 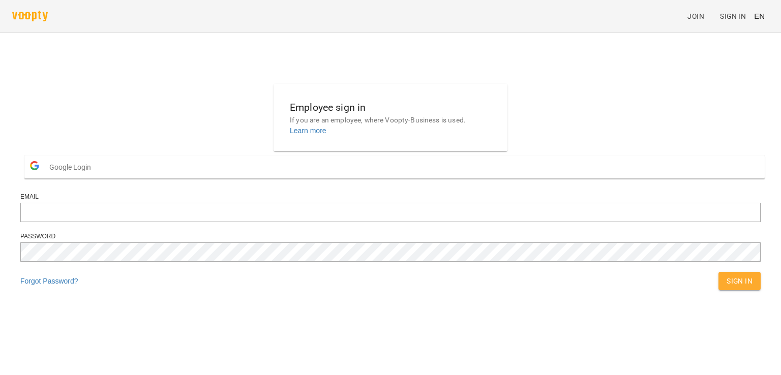 What do you see at coordinates (390, 236) in the screenshot?
I see `div: Password` at bounding box center [390, 236].